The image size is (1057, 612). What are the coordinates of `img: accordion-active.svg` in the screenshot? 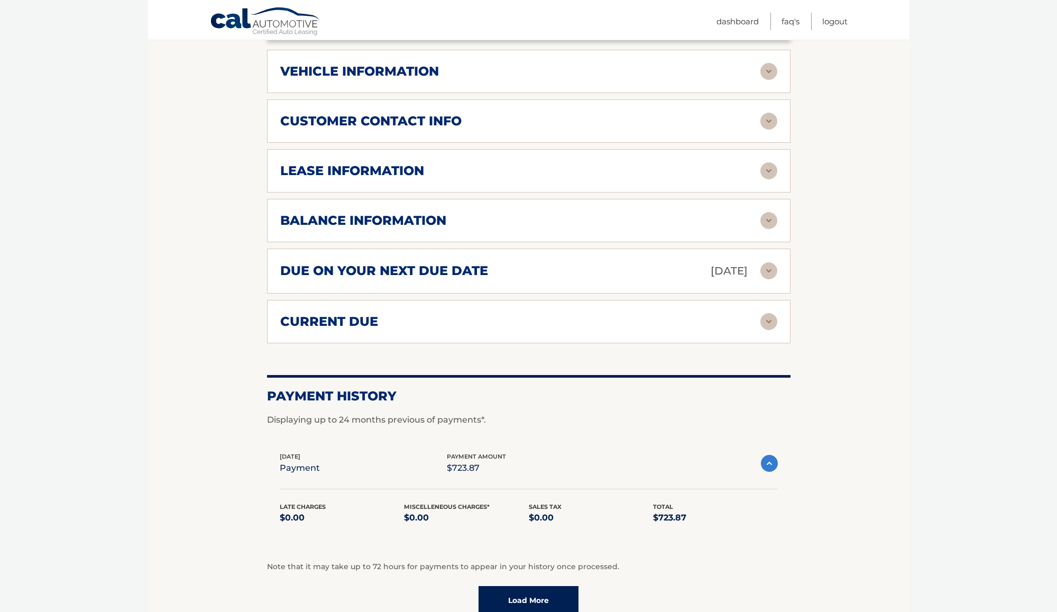 It's located at (769, 463).